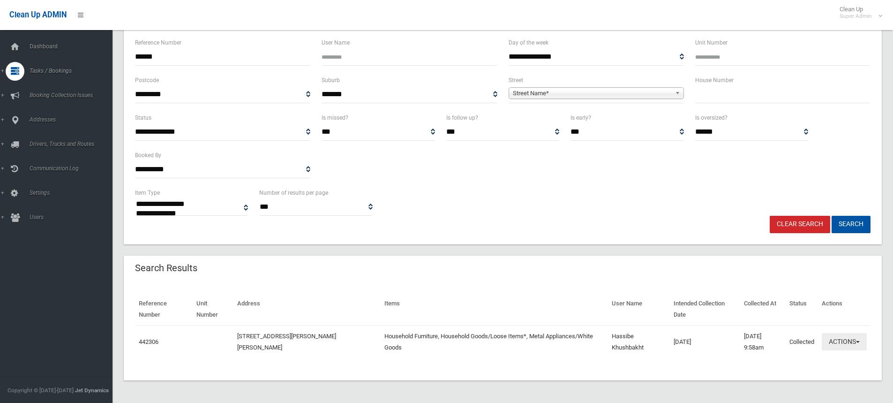 This screenshot has height=403, width=893. Describe the element at coordinates (592, 93) in the screenshot. I see `span: Street Name*` at that location.